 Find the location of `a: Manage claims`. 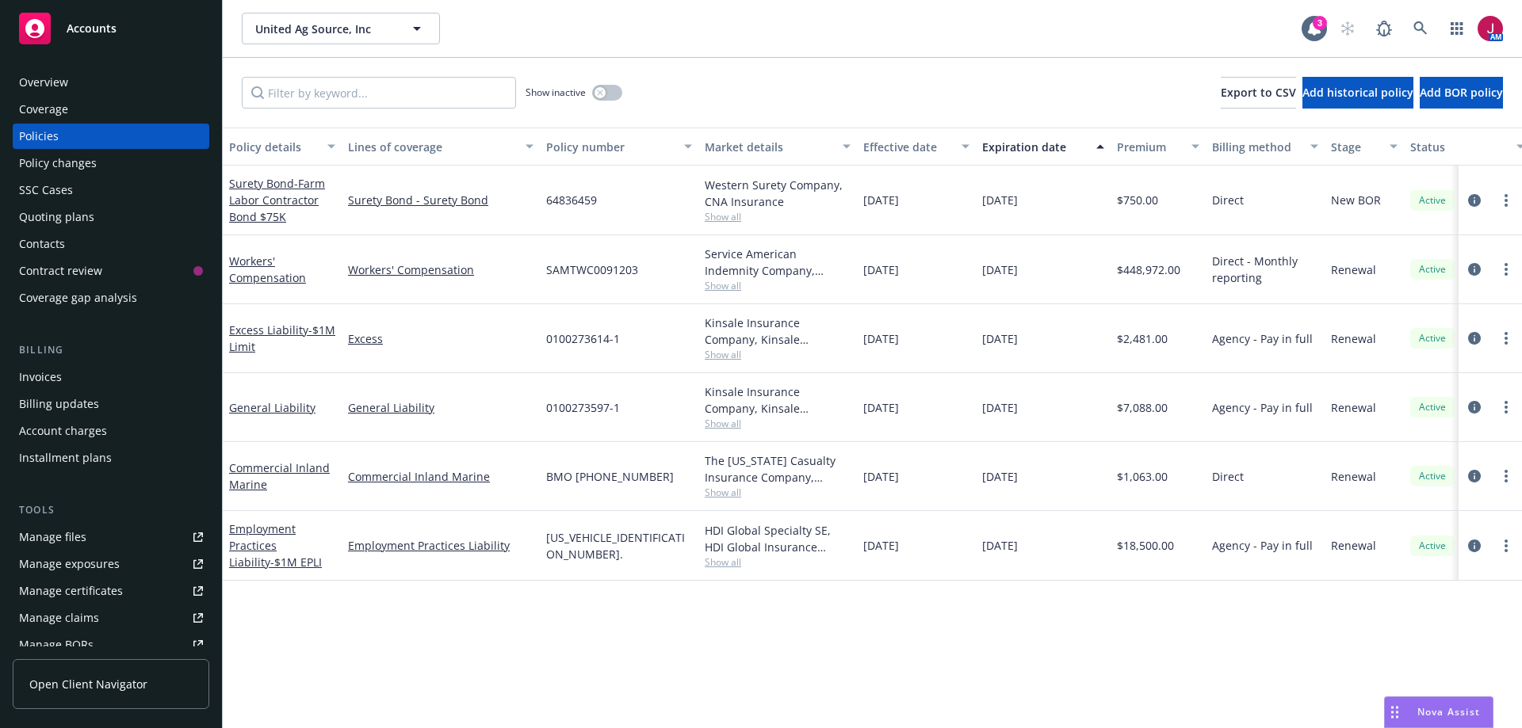

a: Manage claims is located at coordinates (111, 618).